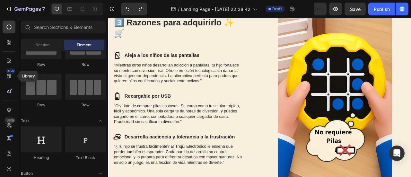 Image resolution: width=411 pixels, height=177 pixels. I want to click on div: Beta, so click(10, 120).